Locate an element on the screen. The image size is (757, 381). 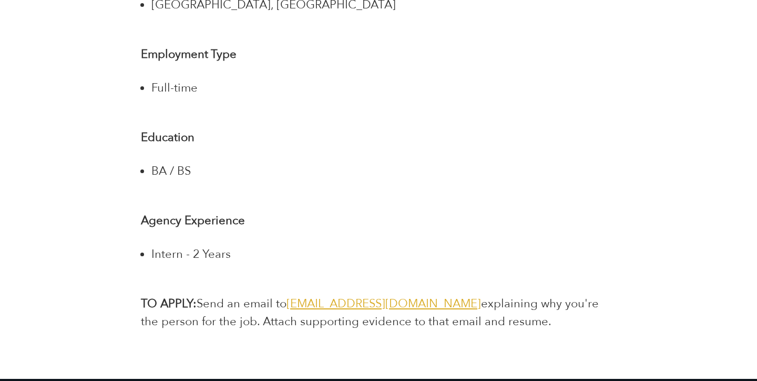
li: Intern - 2 Years is located at coordinates (383, 254).